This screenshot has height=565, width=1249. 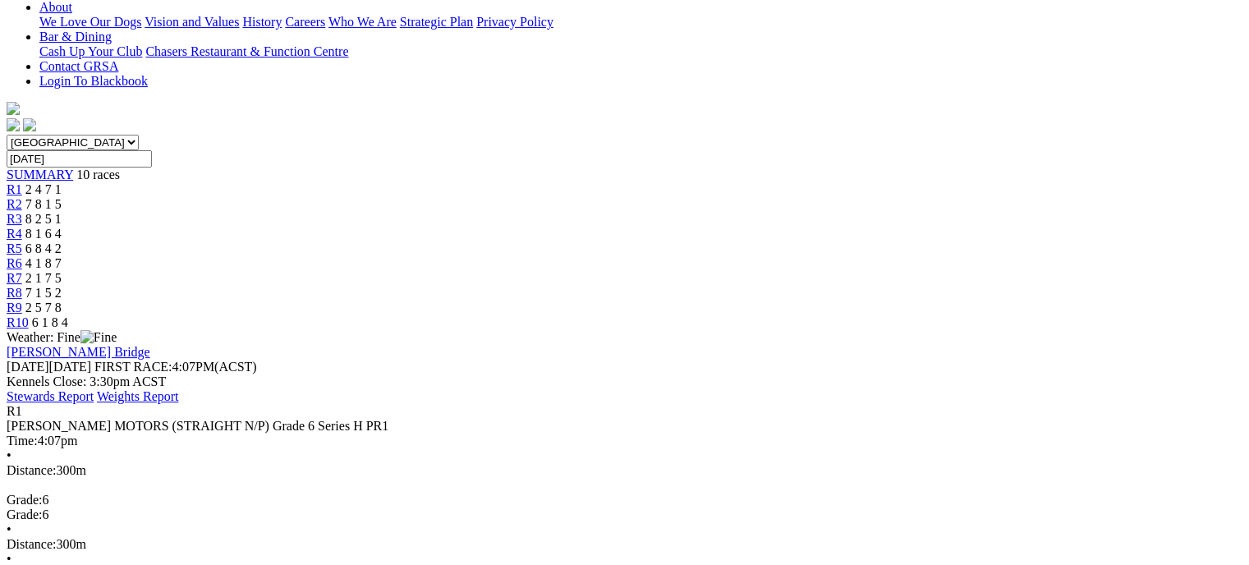 What do you see at coordinates (50, 396) in the screenshot?
I see `a: Stewards Report` at bounding box center [50, 396].